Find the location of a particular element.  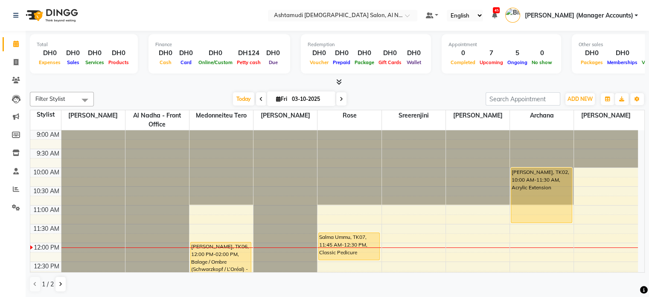

span: Filter Stylist is located at coordinates (50, 99).